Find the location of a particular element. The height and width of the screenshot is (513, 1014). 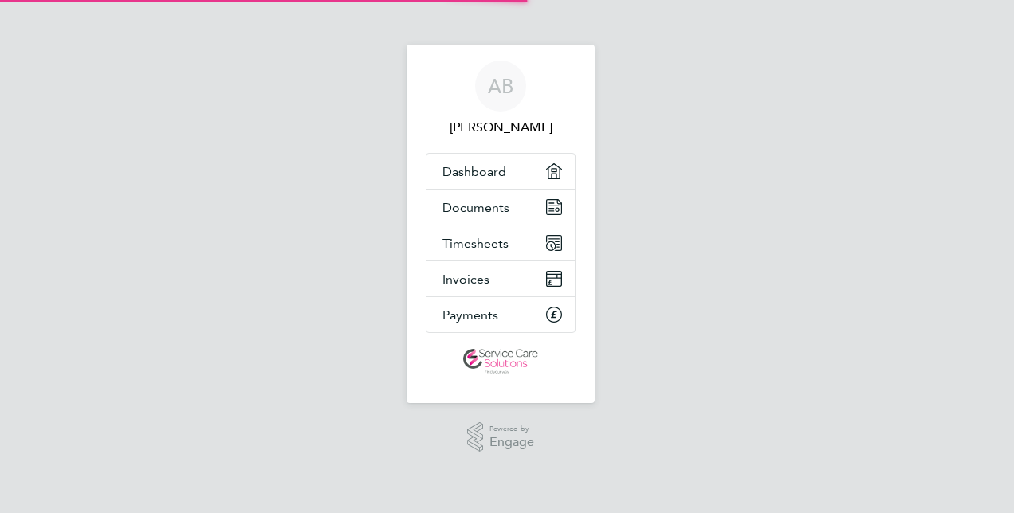

span: Documents is located at coordinates (476, 207).